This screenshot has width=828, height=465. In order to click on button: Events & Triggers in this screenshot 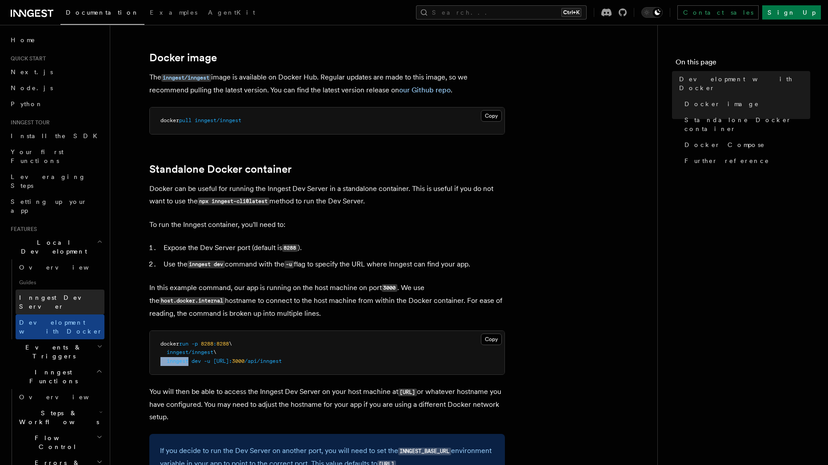, I will do `click(56, 352)`.